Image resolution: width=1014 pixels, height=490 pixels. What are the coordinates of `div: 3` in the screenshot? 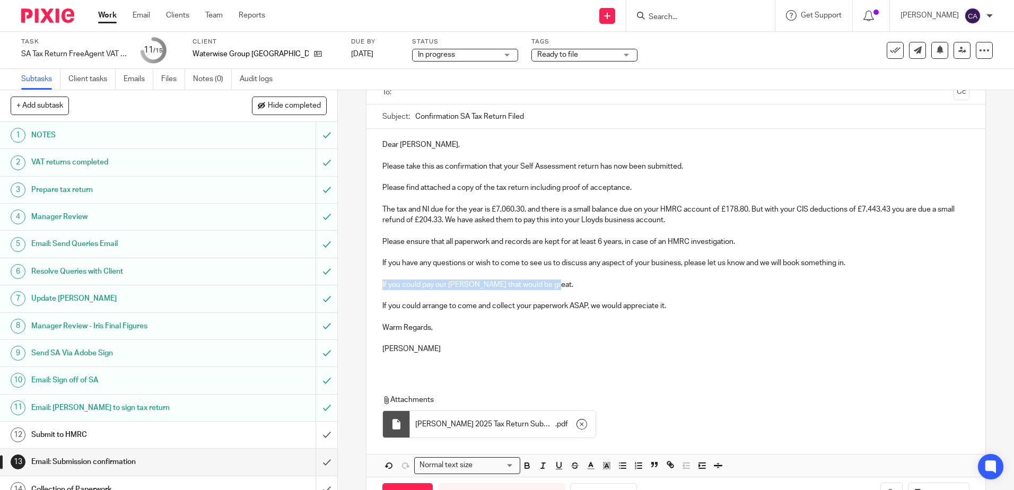 It's located at (18, 190).